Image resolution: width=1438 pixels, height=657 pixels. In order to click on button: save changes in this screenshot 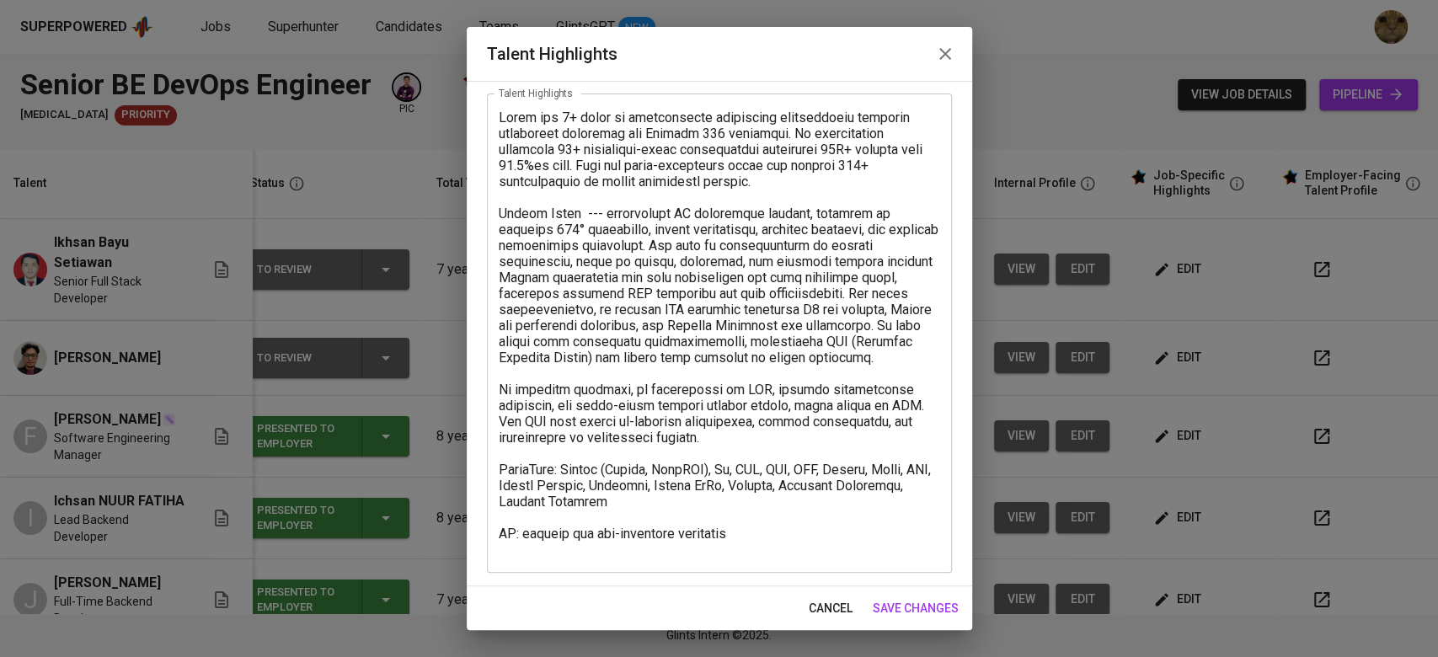, I will do `click(916, 608)`.